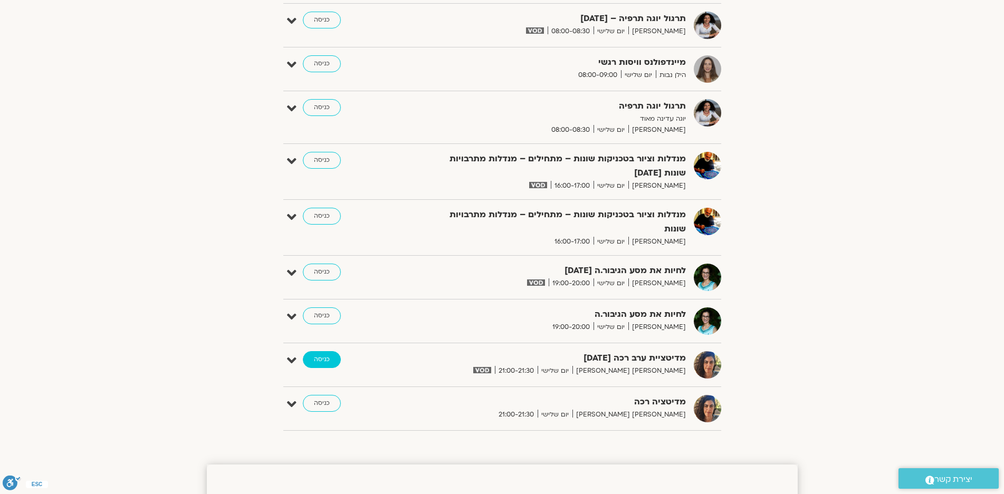 The width and height of the screenshot is (1004, 494). What do you see at coordinates (557, 62) in the screenshot?
I see `strong: מיינדפולנס וויסות רגשי` at bounding box center [557, 62].